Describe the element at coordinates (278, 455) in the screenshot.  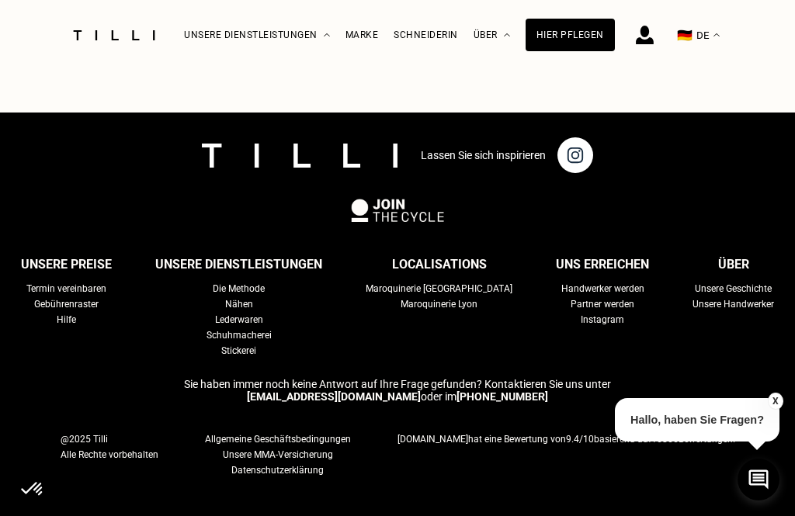
I see `span: Unsere MMA-Versicherung` at that location.